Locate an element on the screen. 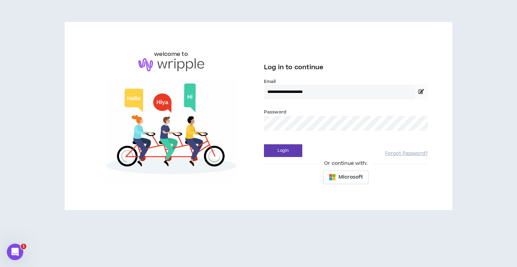  label: Password is located at coordinates (275, 112).